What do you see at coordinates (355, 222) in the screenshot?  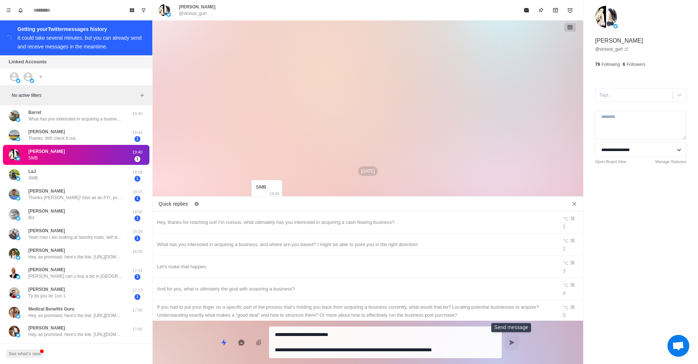 I see `div: Hey, thanks for reaching out! I'm curious, what ultimately has you interested in acquiring a cash...` at bounding box center [355, 222].